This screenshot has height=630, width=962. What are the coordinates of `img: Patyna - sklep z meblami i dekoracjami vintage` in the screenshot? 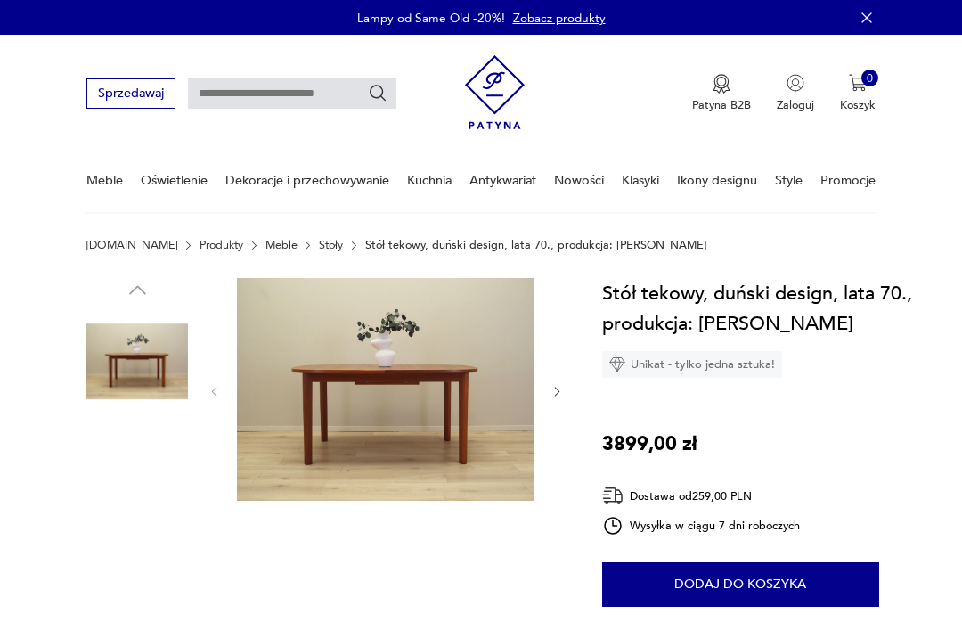 It's located at (494, 92).